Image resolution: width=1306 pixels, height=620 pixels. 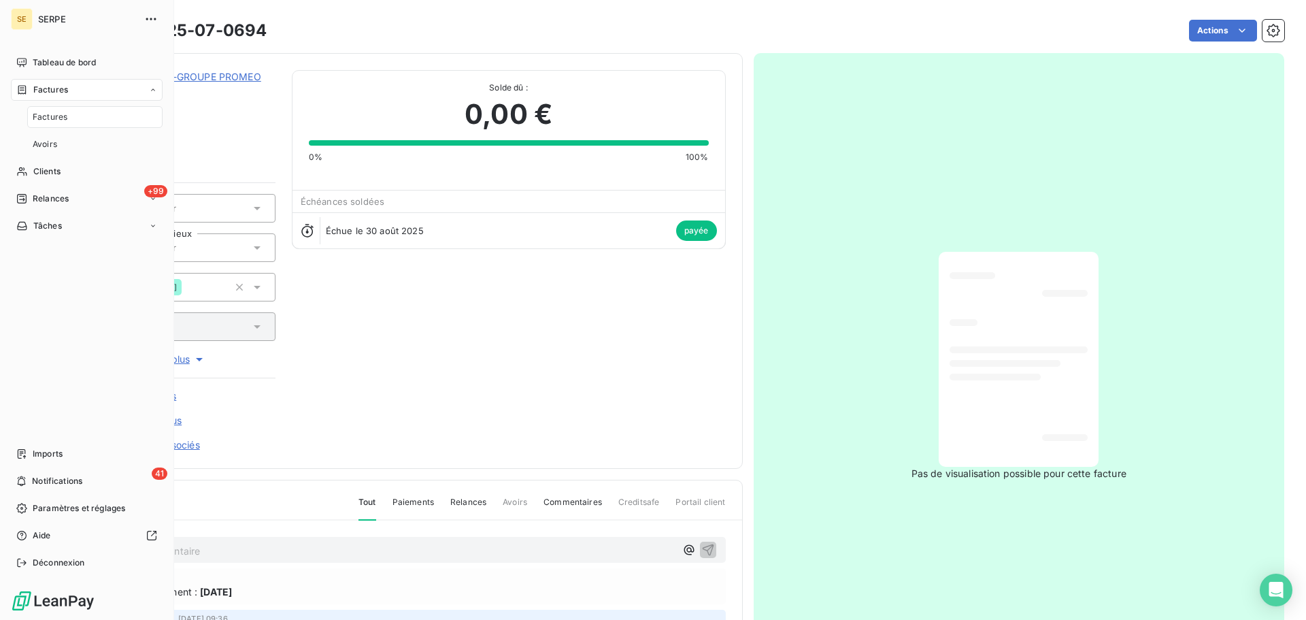 What do you see at coordinates (22, 19) in the screenshot?
I see `div: SE` at bounding box center [22, 19].